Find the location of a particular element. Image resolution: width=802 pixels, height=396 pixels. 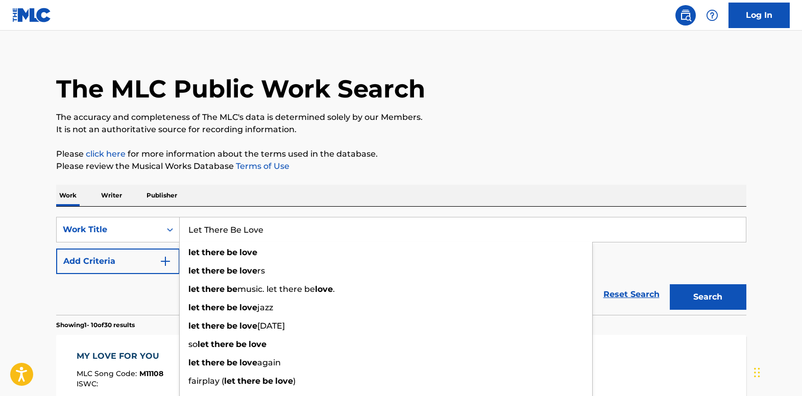

span: MLC Song Code : is located at coordinates (108, 374).